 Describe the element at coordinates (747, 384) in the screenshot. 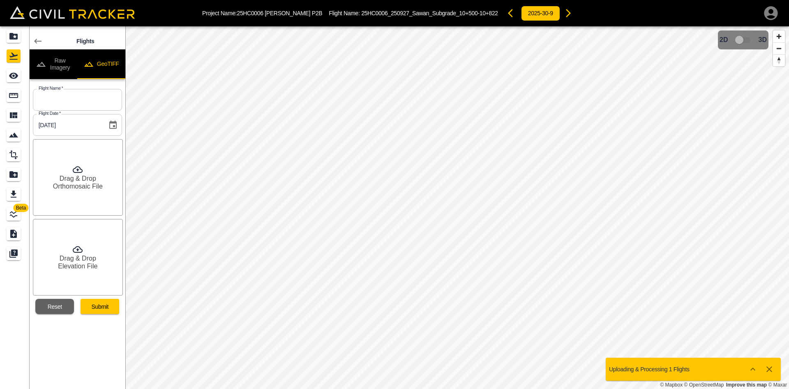

I see `a: Map feedback` at that location.